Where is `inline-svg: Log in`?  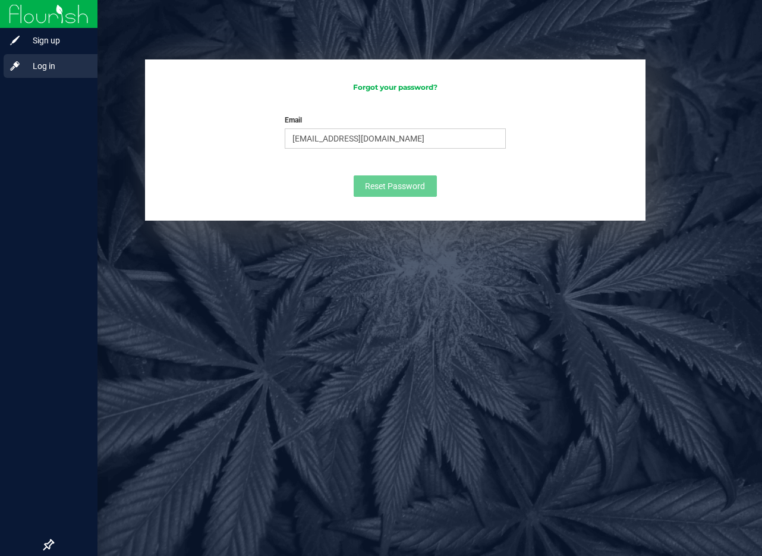
inline-svg: Log in is located at coordinates (15, 66).